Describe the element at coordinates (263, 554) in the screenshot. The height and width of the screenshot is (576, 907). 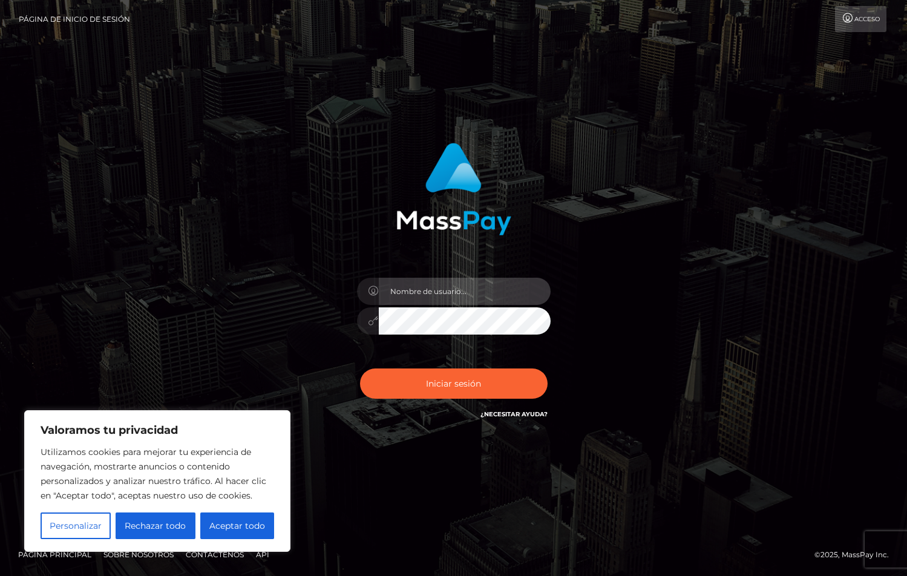
I see `a: API` at that location.